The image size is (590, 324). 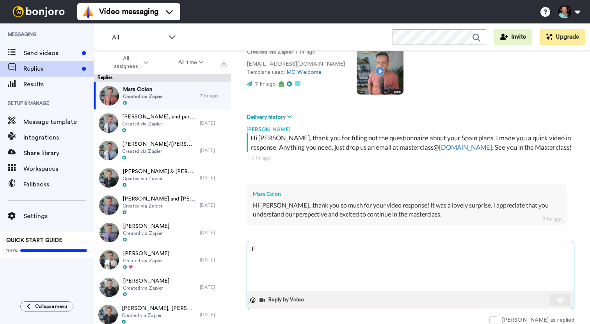 What do you see at coordinates (304, 72) in the screenshot?
I see `a: MC Welcome` at bounding box center [304, 72].